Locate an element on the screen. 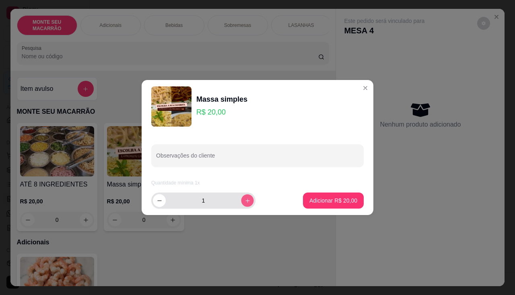 This screenshot has height=295, width=515. button: decrease-product-quantity is located at coordinates (159, 201).